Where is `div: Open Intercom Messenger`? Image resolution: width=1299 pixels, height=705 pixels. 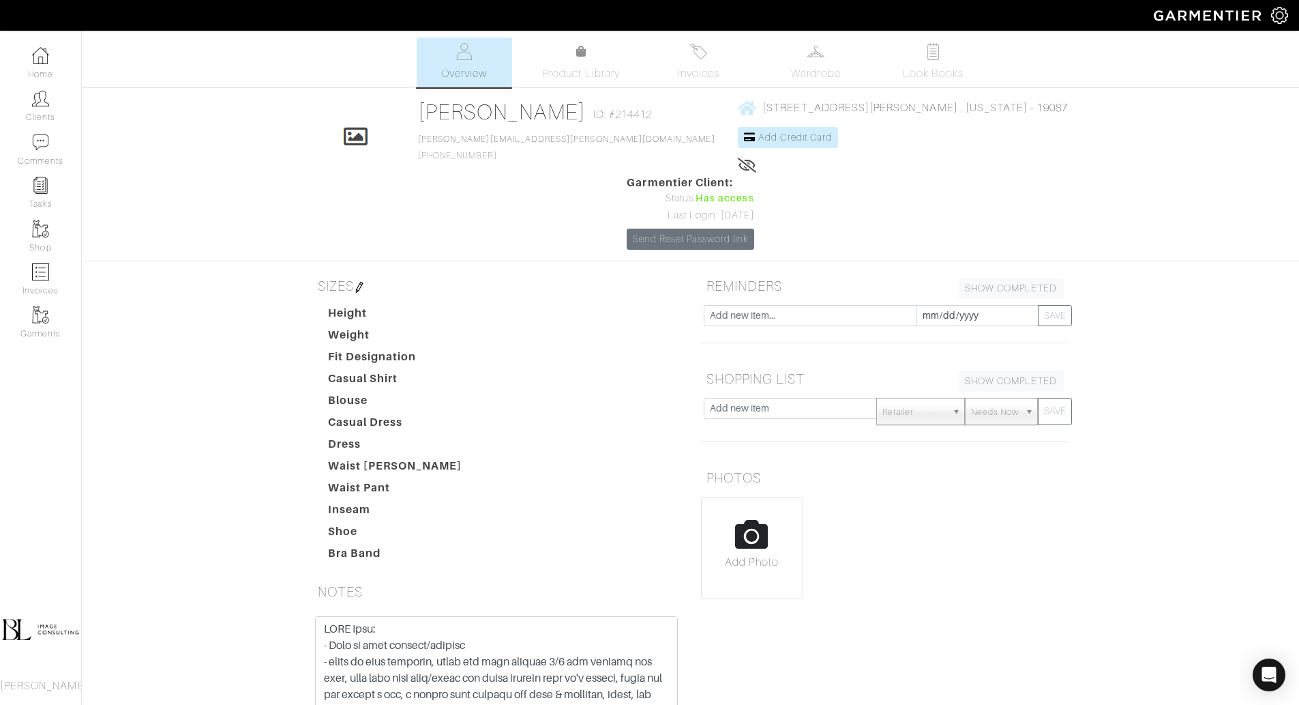
div: Open Intercom Messenger is located at coordinates (1269, 675).